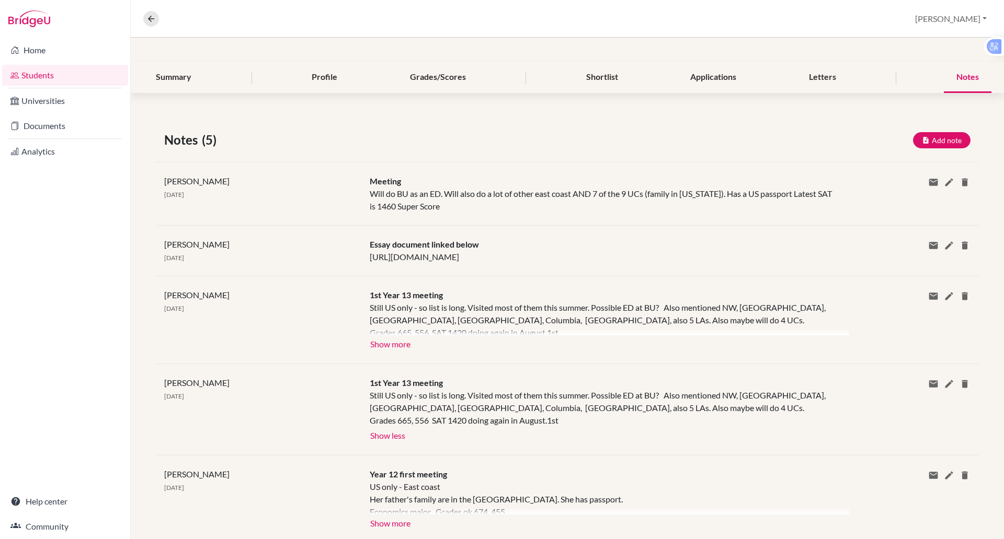 This screenshot has height=539, width=1004. What do you see at coordinates (65, 101) in the screenshot?
I see `a: Universities` at bounding box center [65, 101].